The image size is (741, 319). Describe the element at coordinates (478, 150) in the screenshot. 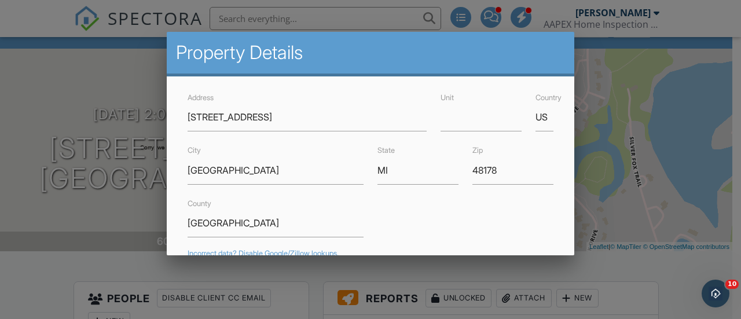

I see `label: Zip` at that location.